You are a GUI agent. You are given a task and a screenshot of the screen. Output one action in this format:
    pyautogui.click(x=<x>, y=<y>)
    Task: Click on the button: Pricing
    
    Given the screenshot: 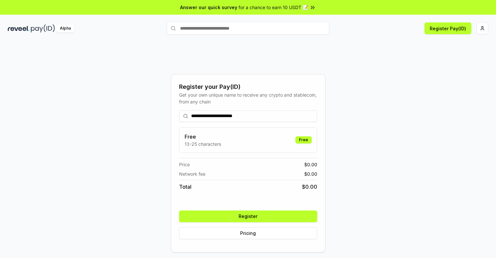 What is the action you would take?
    pyautogui.click(x=248, y=233)
    